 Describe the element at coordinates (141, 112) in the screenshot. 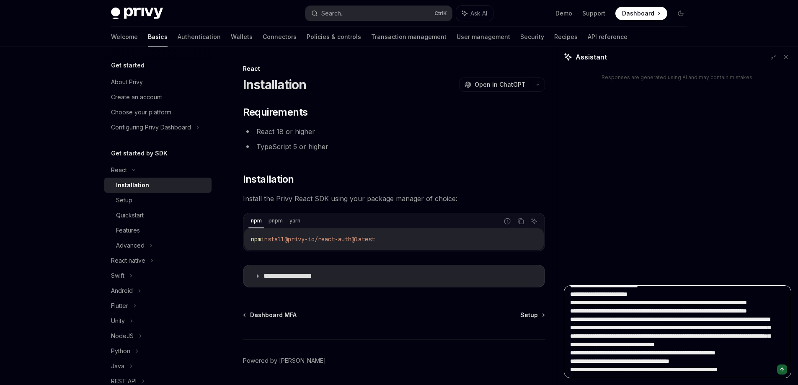

I see `div: Choose your platform` at that location.